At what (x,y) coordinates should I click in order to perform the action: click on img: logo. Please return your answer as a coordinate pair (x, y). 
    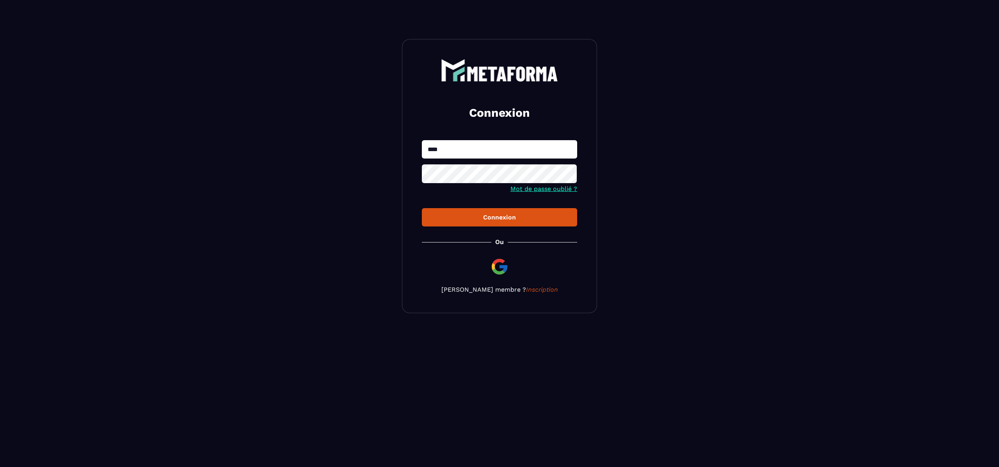
    Looking at the image, I should click on (499, 70).